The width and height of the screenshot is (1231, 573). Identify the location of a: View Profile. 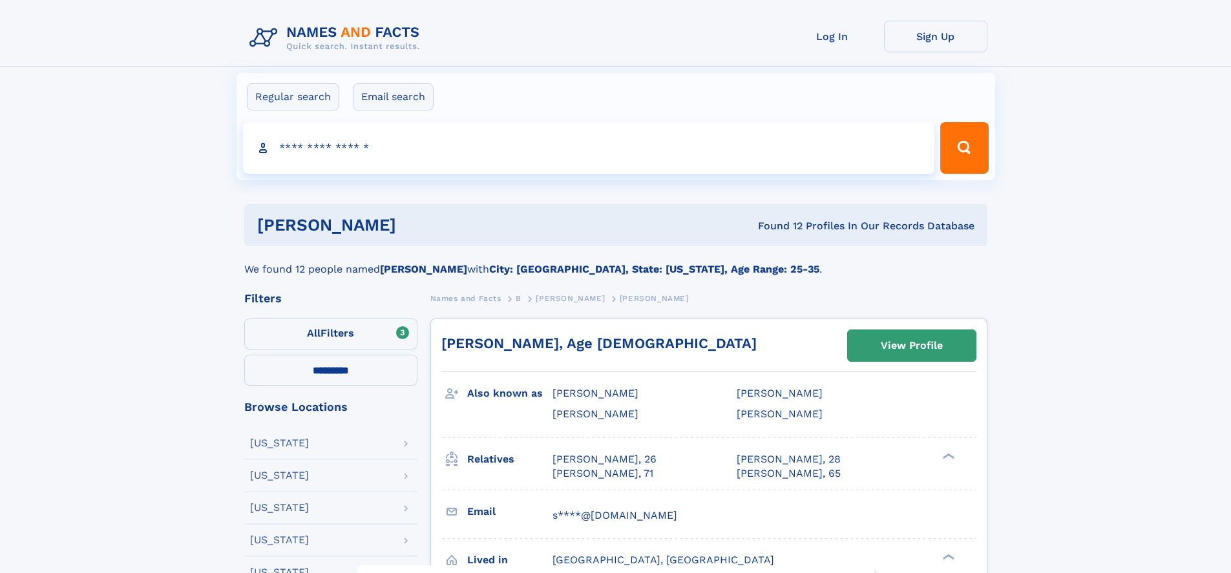
(912, 346).